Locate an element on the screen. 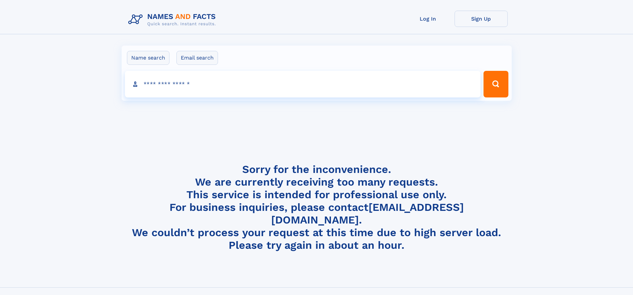 The width and height of the screenshot is (633, 295). button: Search Button is located at coordinates (495, 84).